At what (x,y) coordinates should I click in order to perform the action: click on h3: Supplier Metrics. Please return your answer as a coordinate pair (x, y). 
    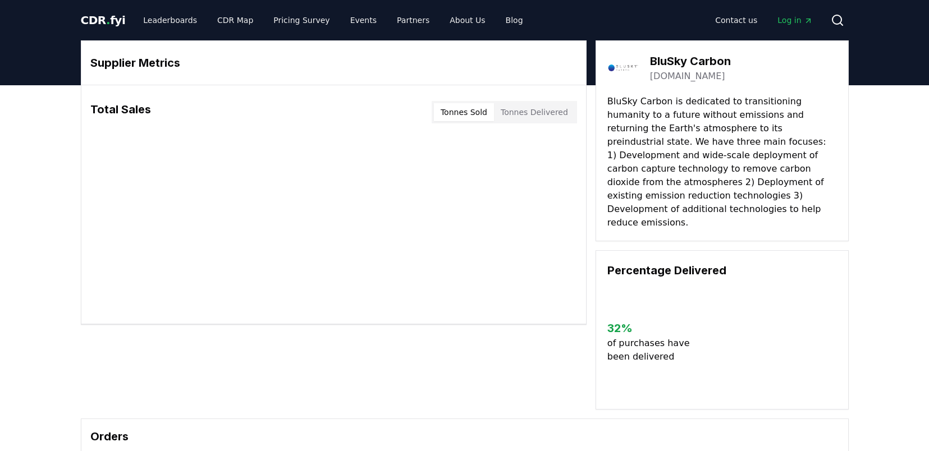
    Looking at the image, I should click on (333, 63).